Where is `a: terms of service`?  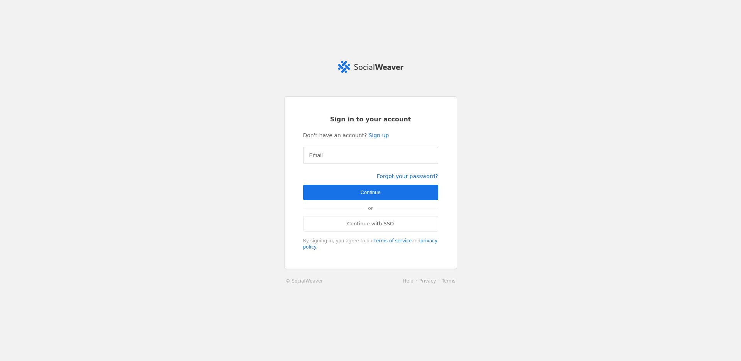 a: terms of service is located at coordinates (393, 241).